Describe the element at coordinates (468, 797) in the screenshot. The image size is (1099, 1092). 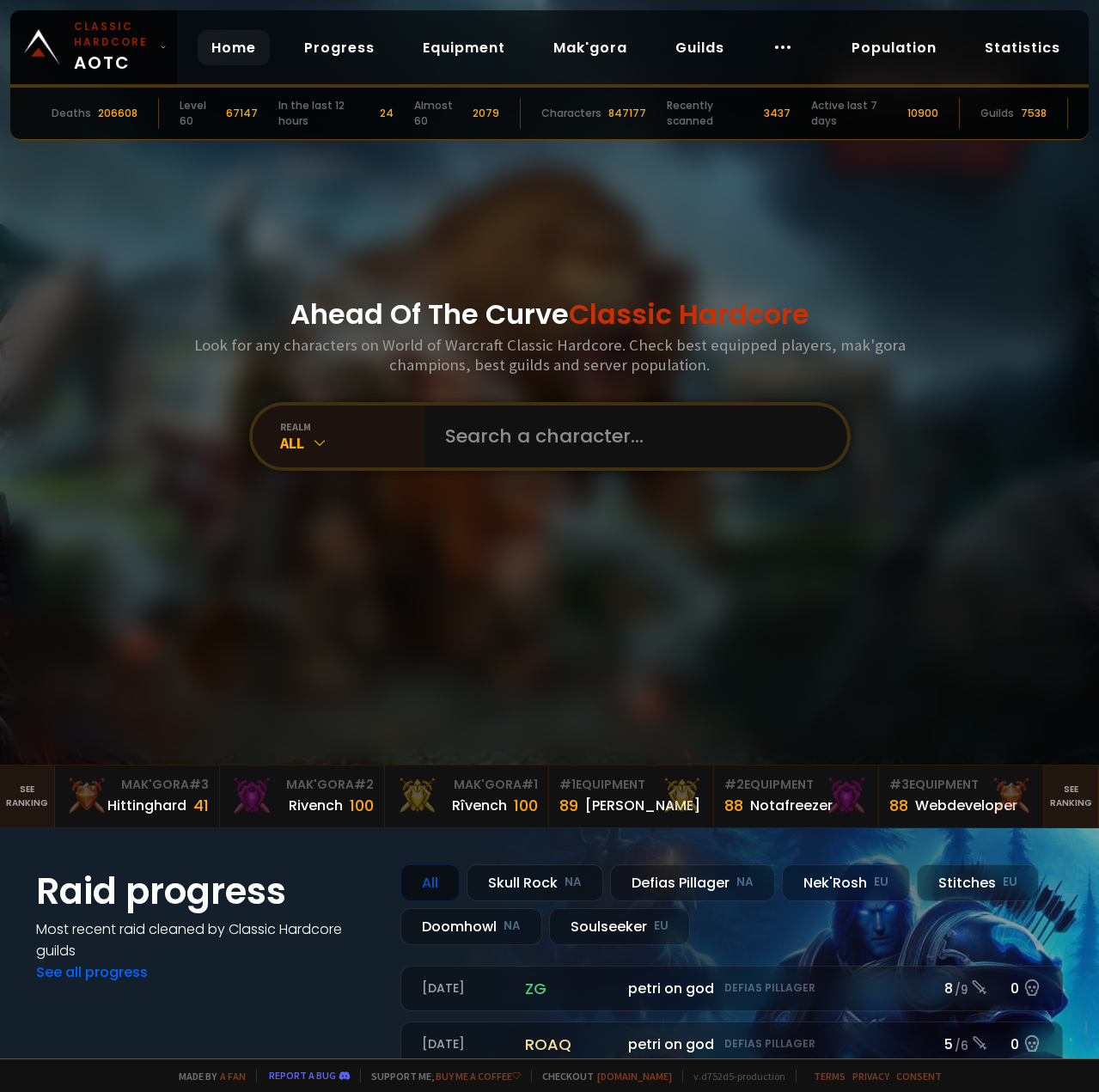
I see `a: Mak'Gora#1Rîvench100` at that location.